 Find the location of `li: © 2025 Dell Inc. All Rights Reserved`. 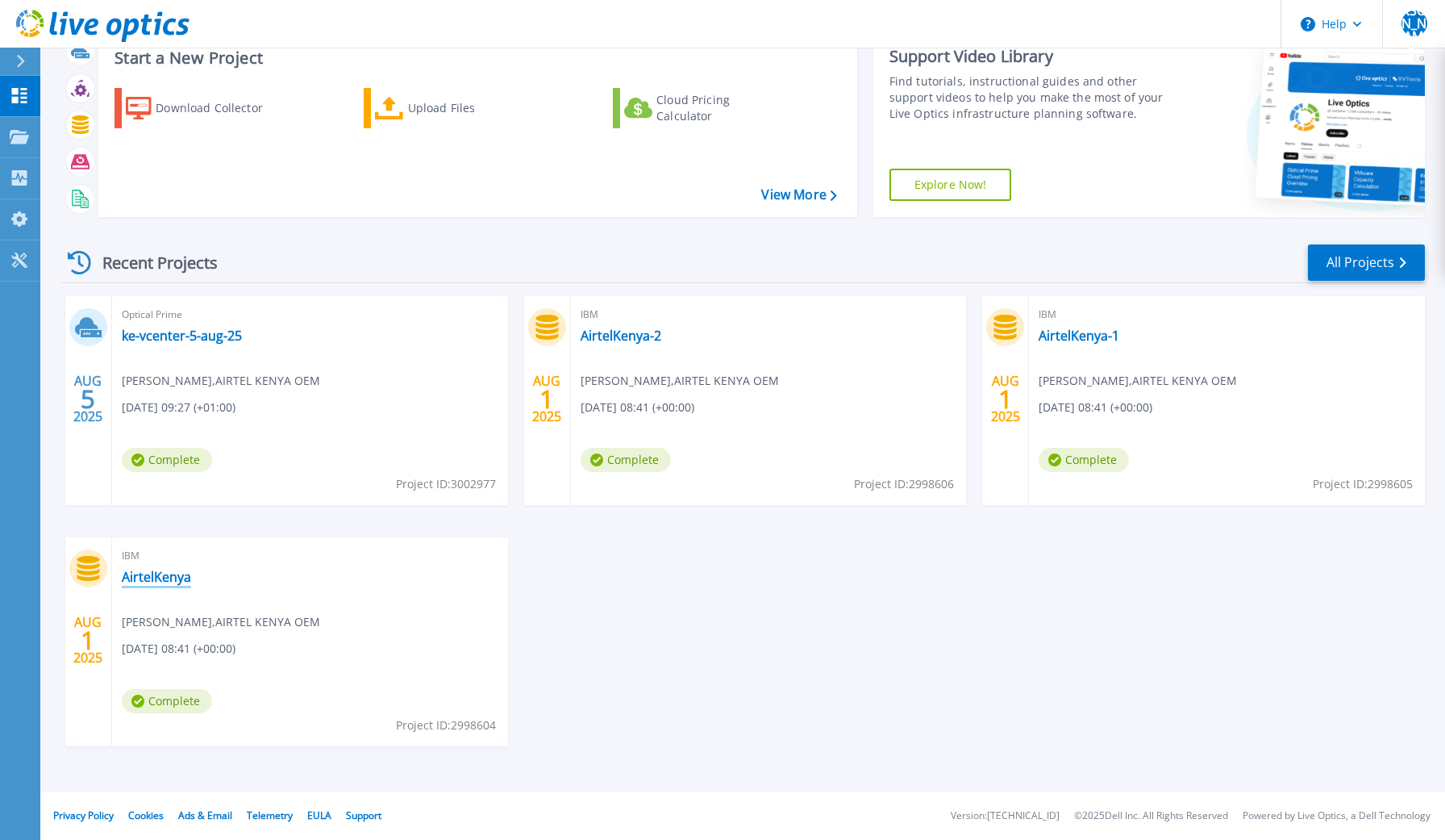

li: © 2025 Dell Inc. All Rights Reserved is located at coordinates (1151, 815).